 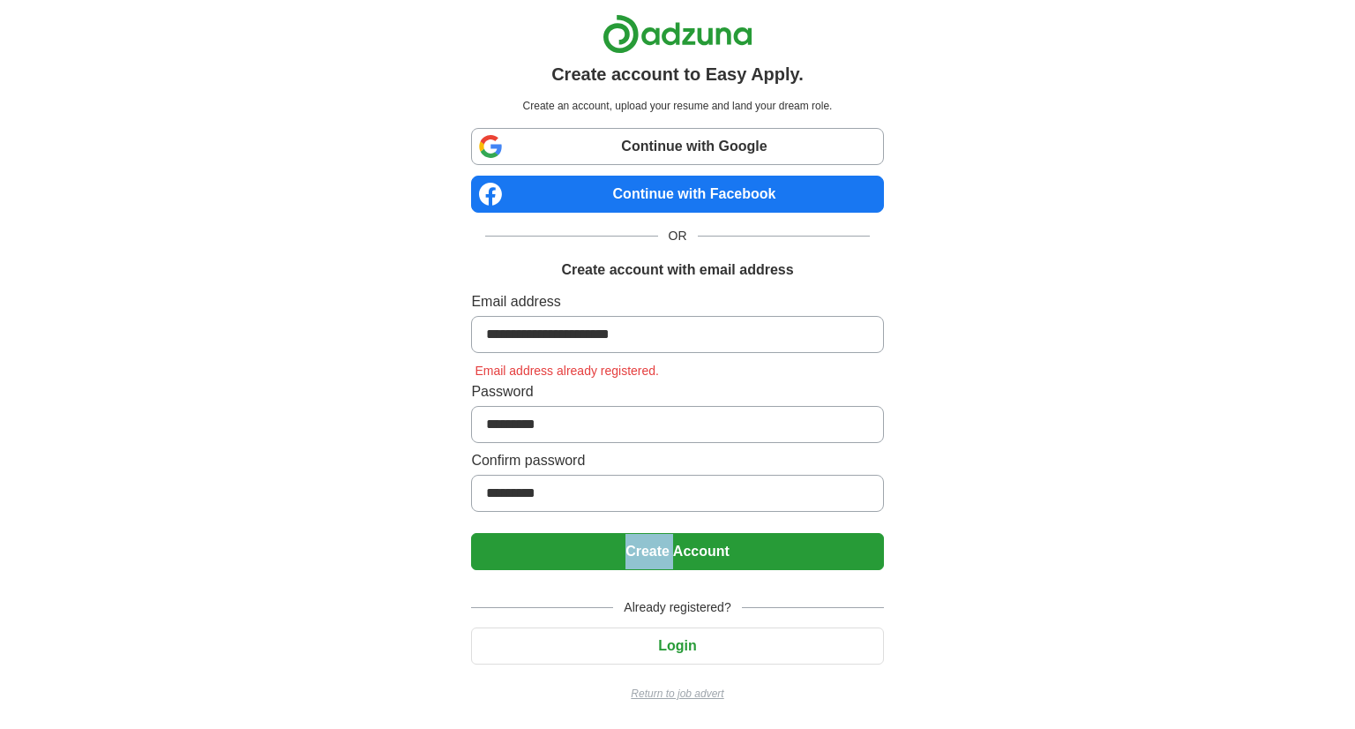 I want to click on button: Create Account, so click(x=677, y=551).